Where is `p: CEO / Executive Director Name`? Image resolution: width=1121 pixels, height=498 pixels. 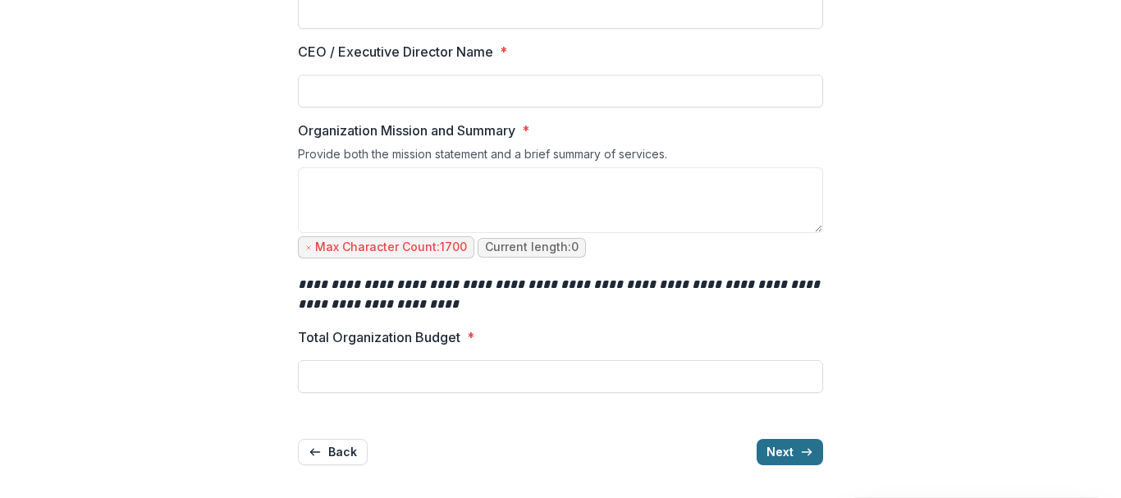
p: CEO / Executive Director Name is located at coordinates (395, 52).